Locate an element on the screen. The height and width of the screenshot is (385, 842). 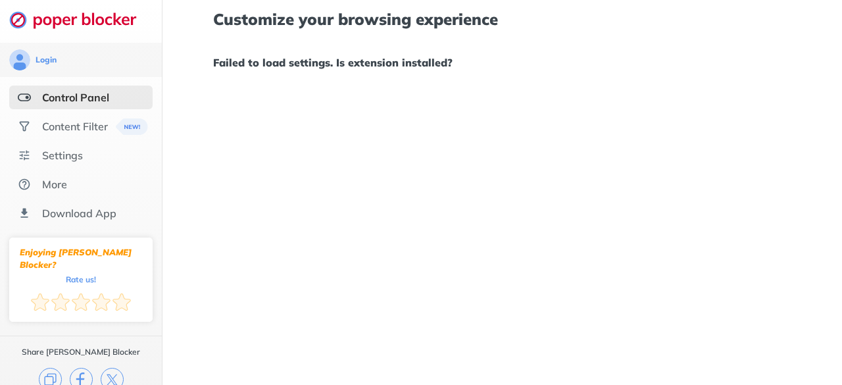
img: menuBanner.svg is located at coordinates (132, 126).